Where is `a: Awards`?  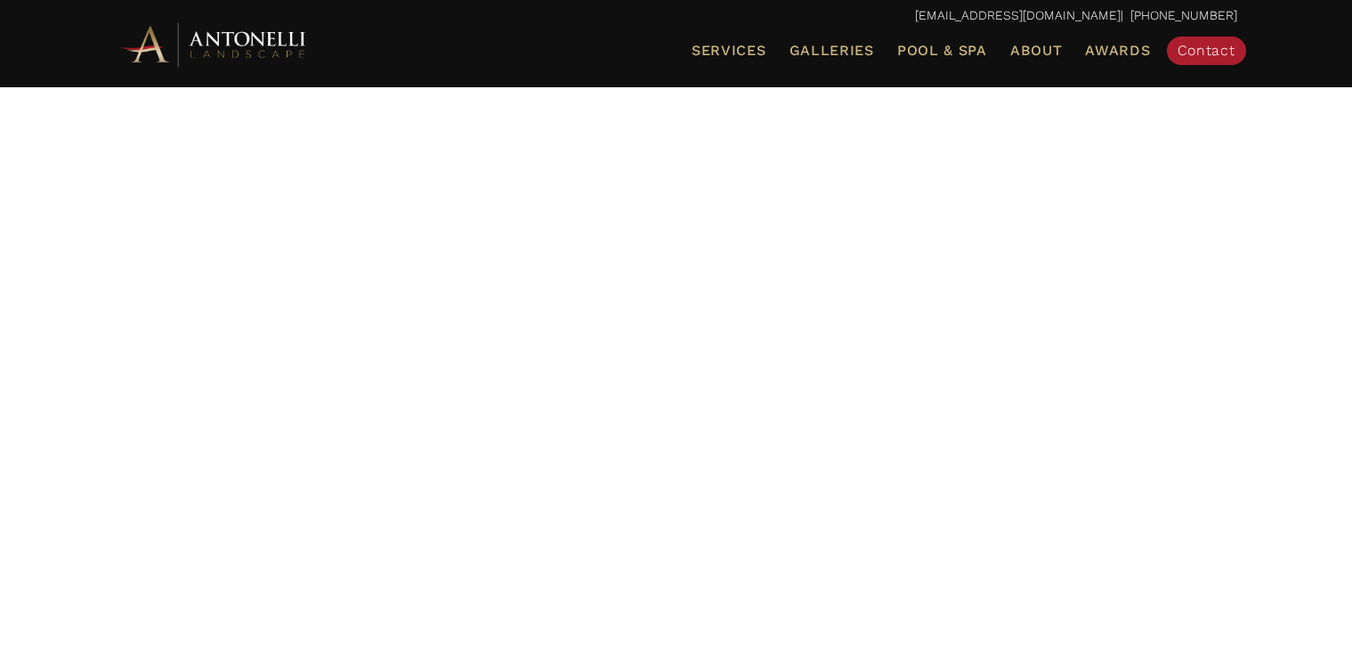 a: Awards is located at coordinates (1117, 51).